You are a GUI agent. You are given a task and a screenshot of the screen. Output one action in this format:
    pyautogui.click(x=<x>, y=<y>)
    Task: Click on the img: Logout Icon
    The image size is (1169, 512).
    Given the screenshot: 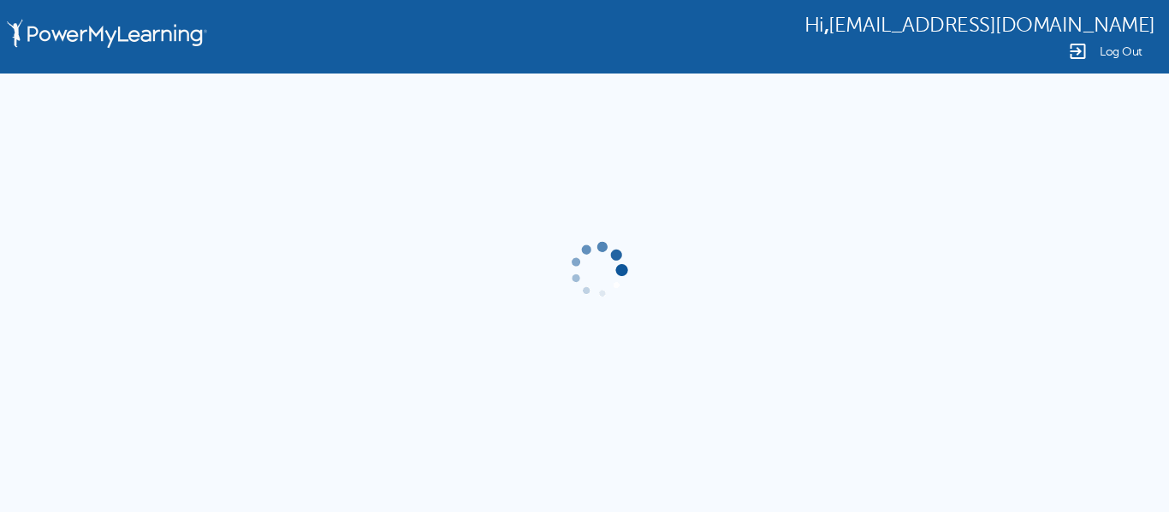 What is the action you would take?
    pyautogui.click(x=1077, y=51)
    